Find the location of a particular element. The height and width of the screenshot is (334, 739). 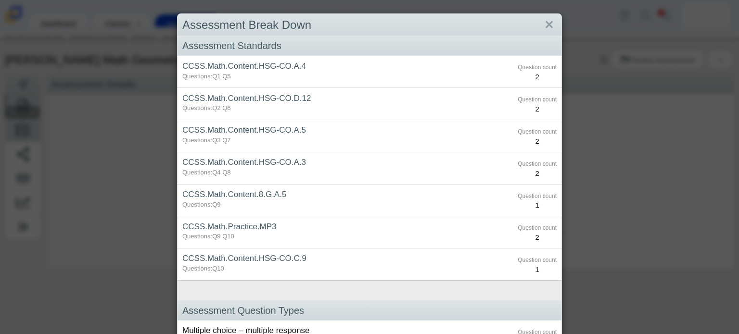

a: CCSS.Math.Content.HSG-CO.A.4 is located at coordinates (244, 66).